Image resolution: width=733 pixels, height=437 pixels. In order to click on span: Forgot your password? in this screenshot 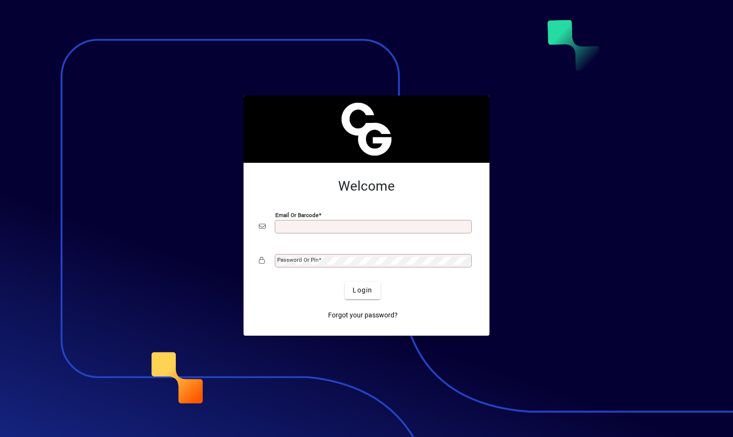, I will do `click(363, 315)`.